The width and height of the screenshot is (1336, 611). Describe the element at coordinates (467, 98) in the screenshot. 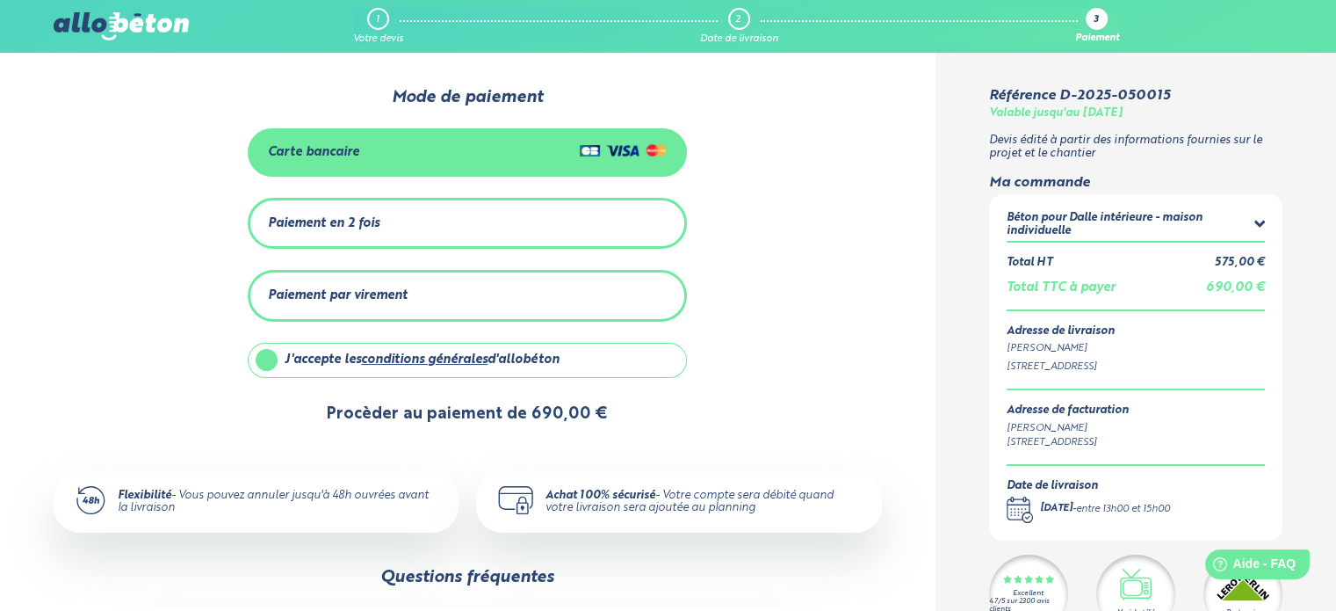

I see `div: Mode de paiement` at that location.